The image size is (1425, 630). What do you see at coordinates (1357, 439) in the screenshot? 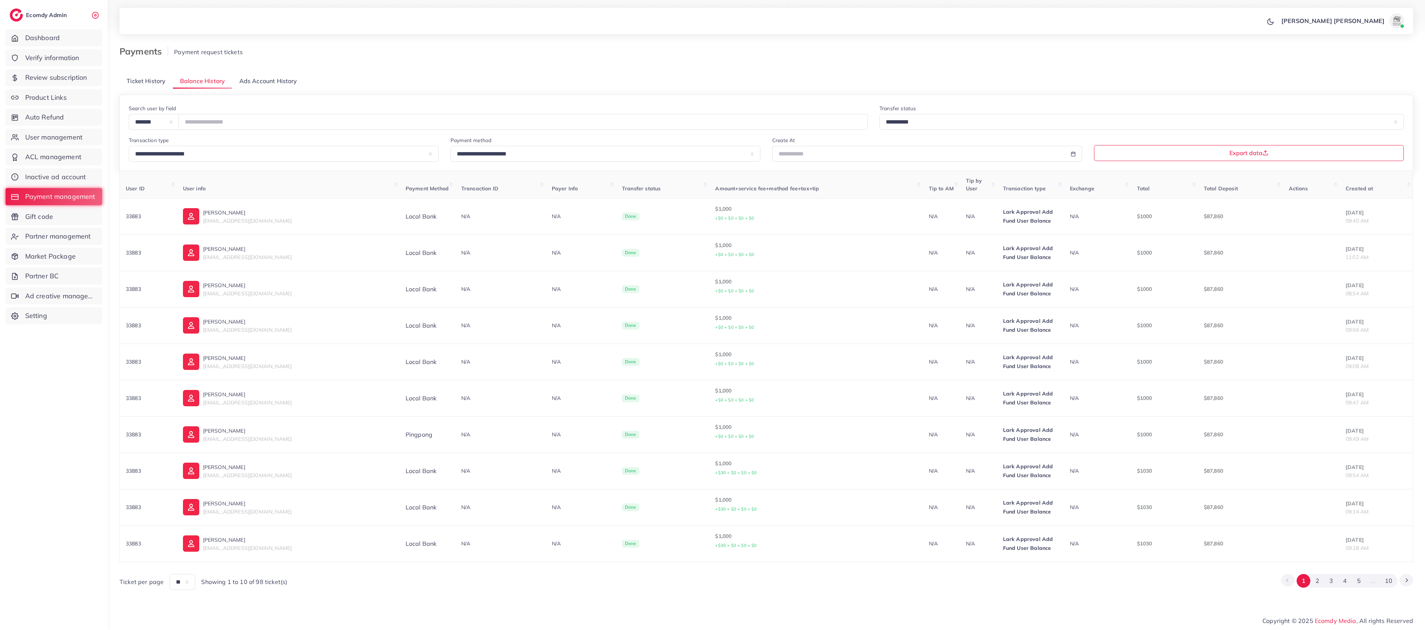
I see `span: 09:49 AM` at bounding box center [1357, 439].